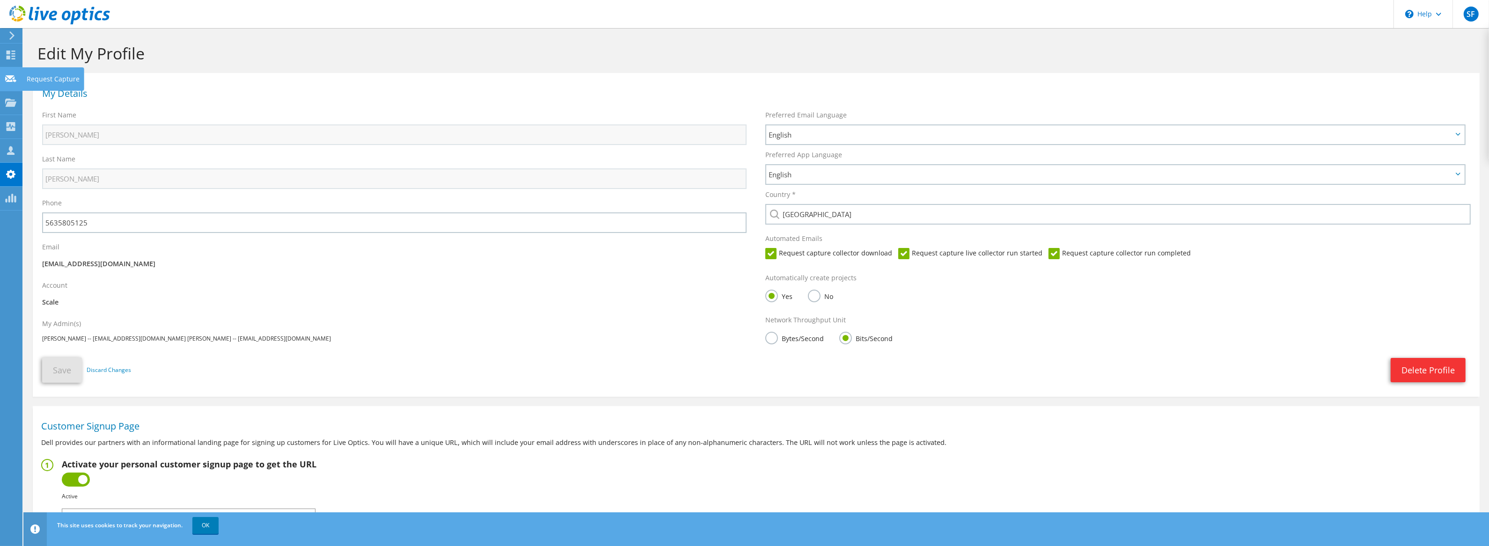  Describe the element at coordinates (394, 302) in the screenshot. I see `p: Scale` at that location.